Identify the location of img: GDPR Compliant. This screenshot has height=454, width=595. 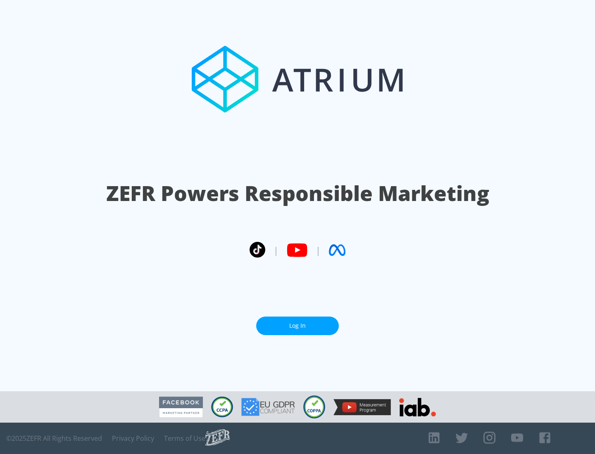
(268, 407).